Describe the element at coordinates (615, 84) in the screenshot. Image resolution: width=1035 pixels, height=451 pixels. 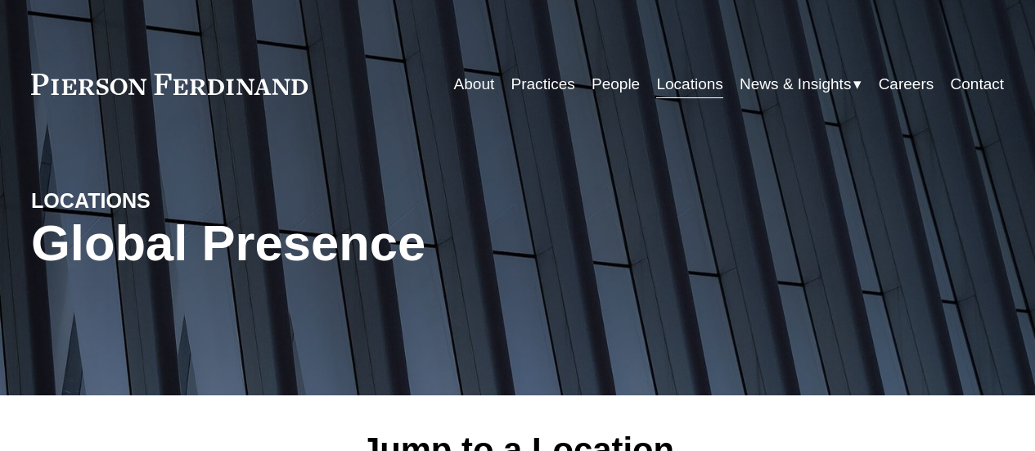
I see `a: People` at that location.